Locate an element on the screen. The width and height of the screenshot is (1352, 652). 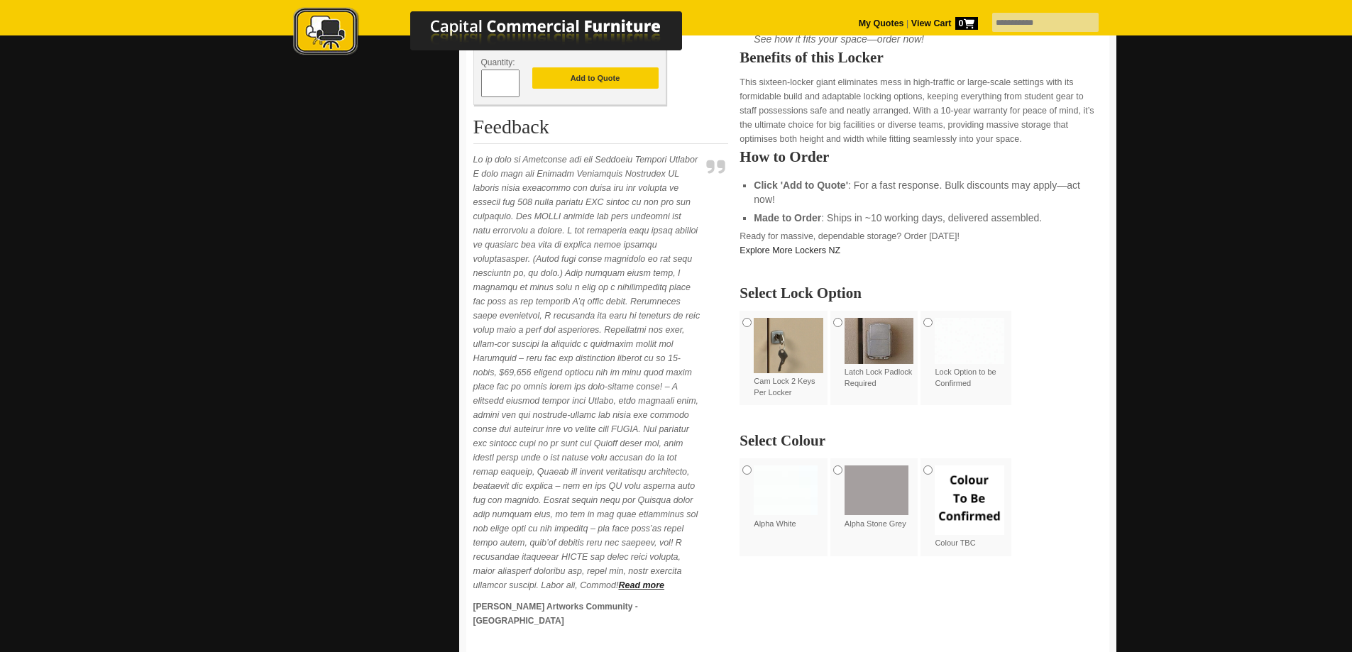
img: Alpha Stone Grey is located at coordinates (876, 490).